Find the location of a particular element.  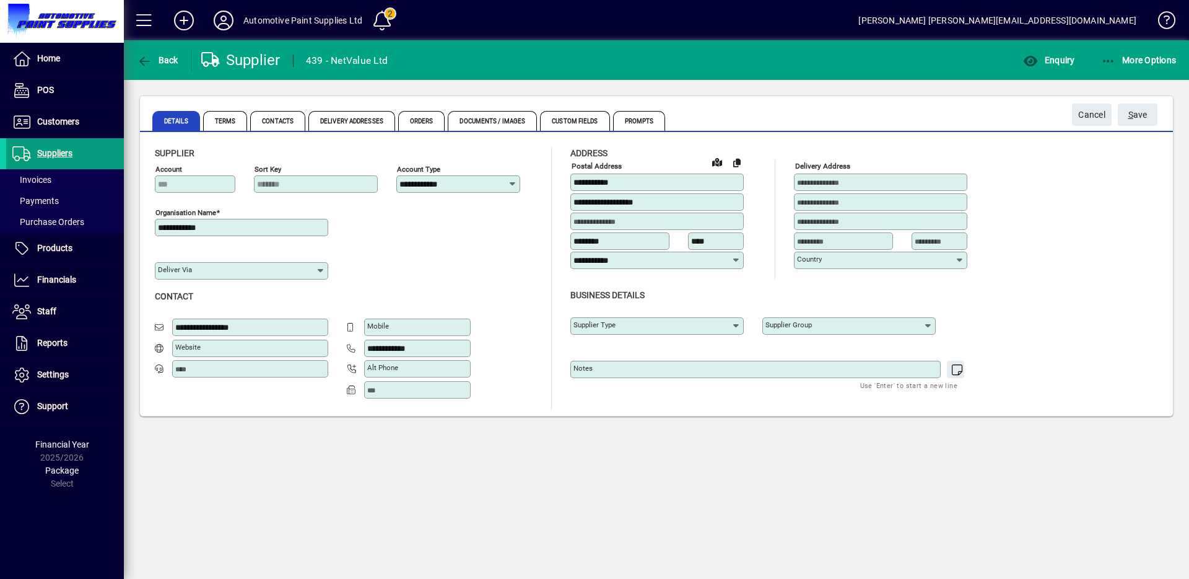

button: Add is located at coordinates (184, 20).